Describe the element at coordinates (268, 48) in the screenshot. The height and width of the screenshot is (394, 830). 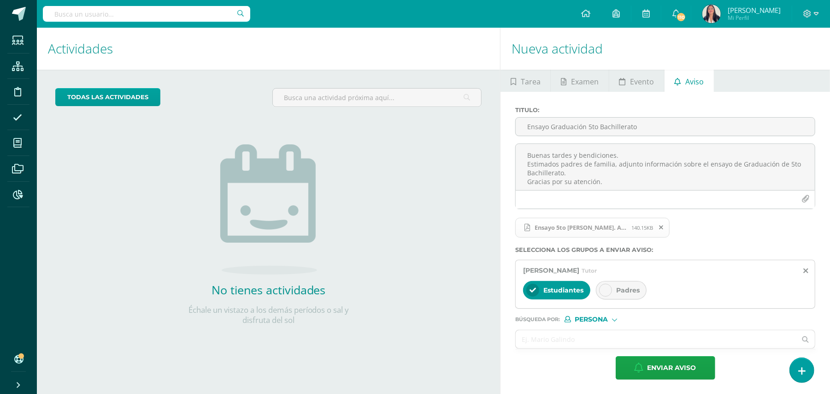
I see `h1: Actividades` at that location.